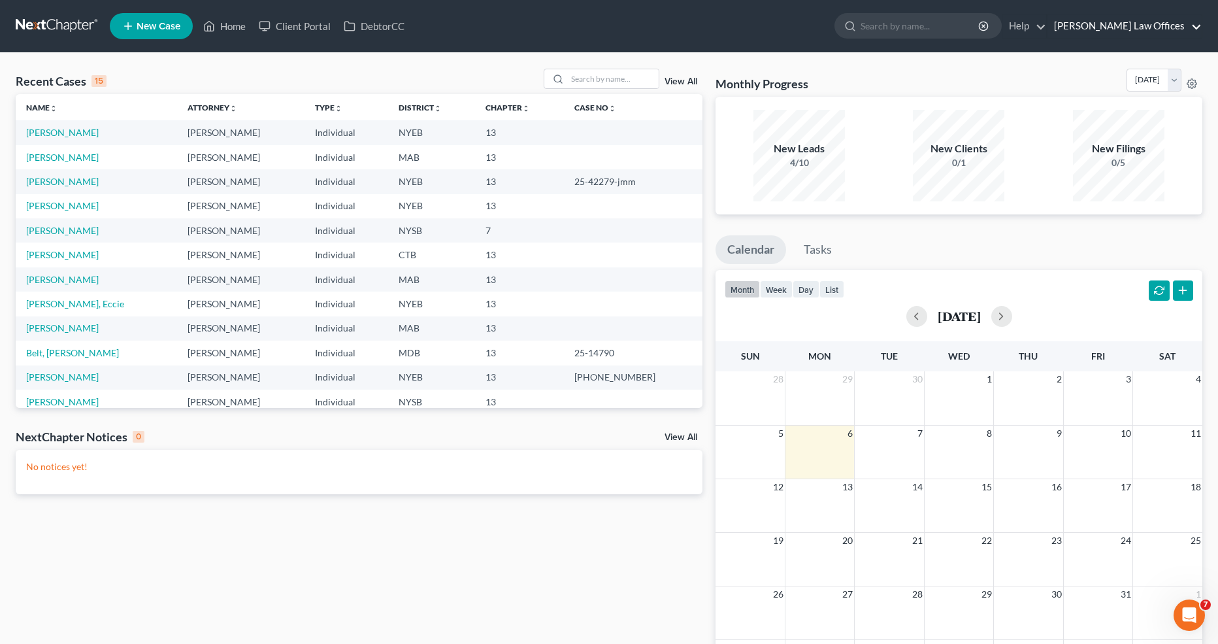 This screenshot has width=1218, height=644. Describe the element at coordinates (1057, 487) in the screenshot. I see `span: 16` at that location.